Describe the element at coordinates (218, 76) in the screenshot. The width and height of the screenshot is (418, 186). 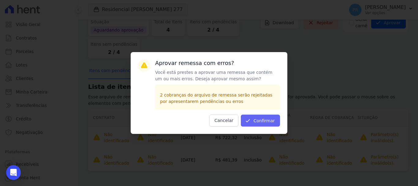
I see `p: Você está prestes a aprovar uma remessa que contém um ou mais erros. Deseja aprovar mesmo assim?` at that location.